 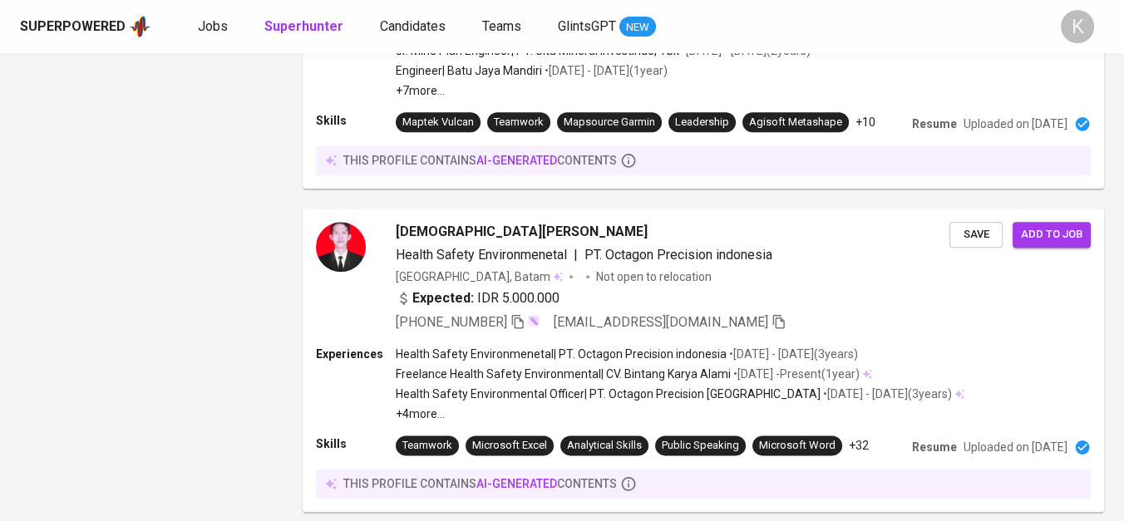 What do you see at coordinates (534, 321) in the screenshot?
I see `img: magic_wand.svg` at bounding box center [534, 321].